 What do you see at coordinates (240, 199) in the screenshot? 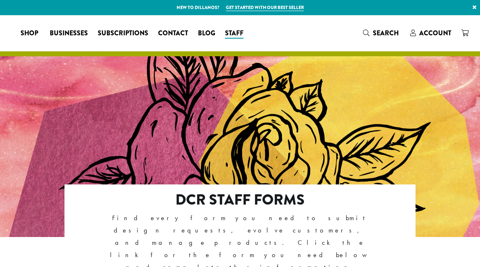
I see `h2: DCR Staff Forms` at bounding box center [240, 199].